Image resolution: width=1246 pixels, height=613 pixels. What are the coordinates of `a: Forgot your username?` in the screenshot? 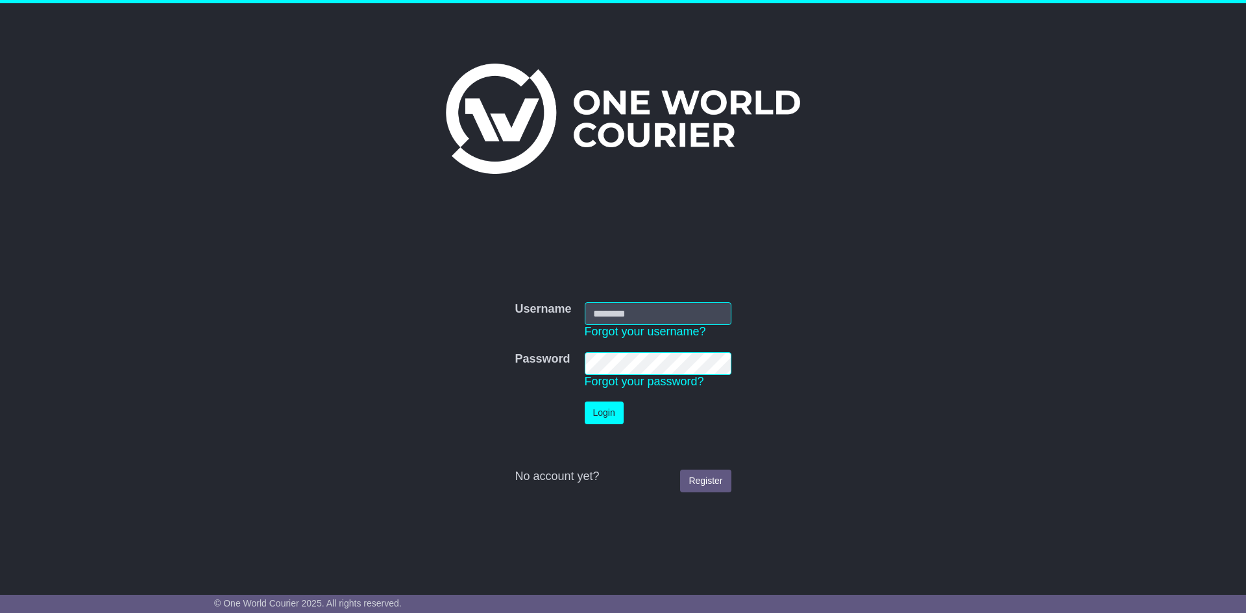 It's located at (645, 332).